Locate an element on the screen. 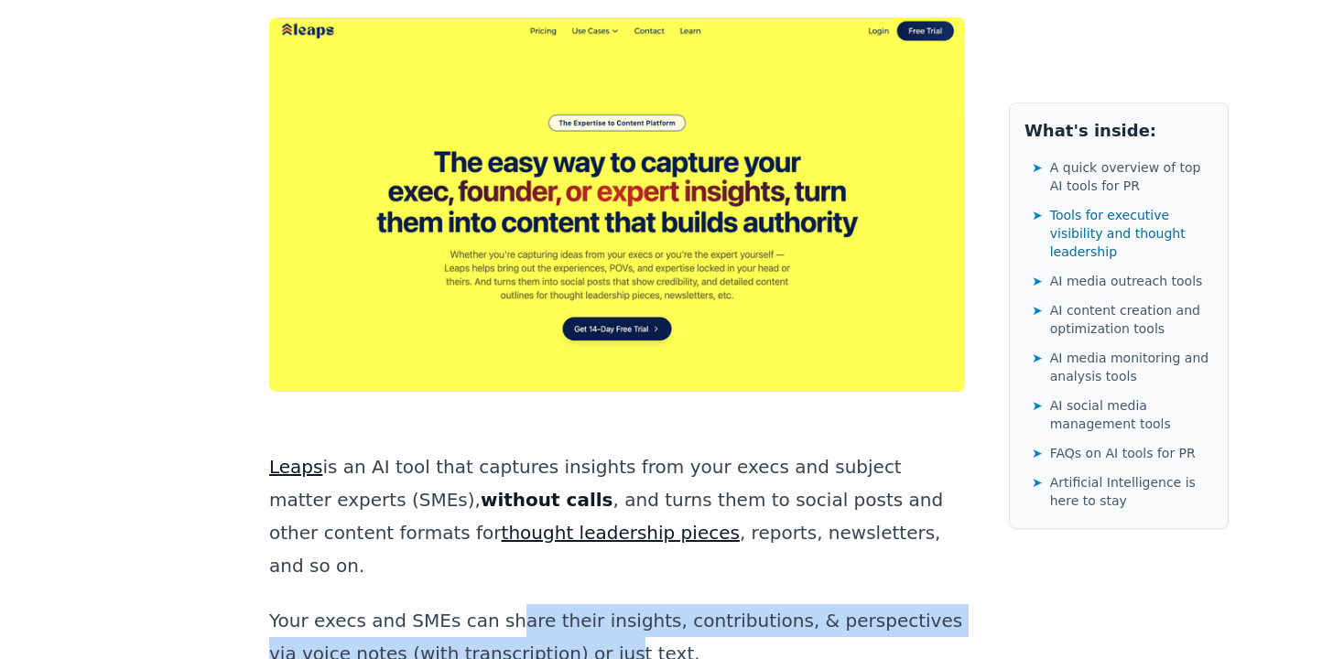 The image size is (1344, 659). a: thought leadership pieces is located at coordinates (621, 533).